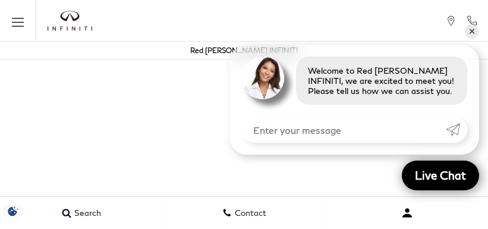  I want to click on a: infiniti, so click(70, 21).